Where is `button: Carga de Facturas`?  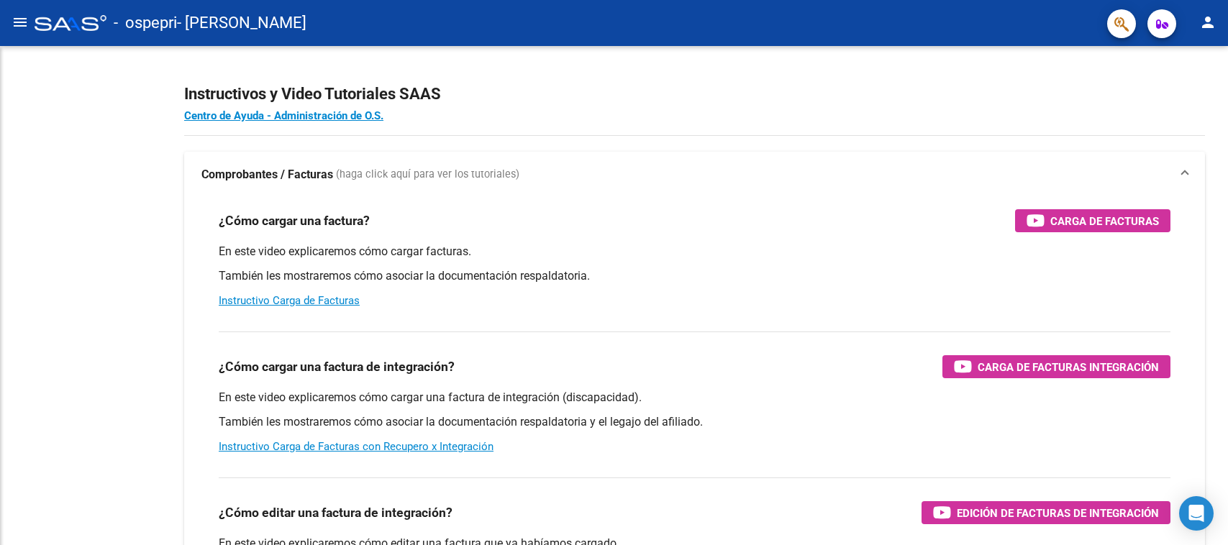
button: Carga de Facturas is located at coordinates (1093, 221).